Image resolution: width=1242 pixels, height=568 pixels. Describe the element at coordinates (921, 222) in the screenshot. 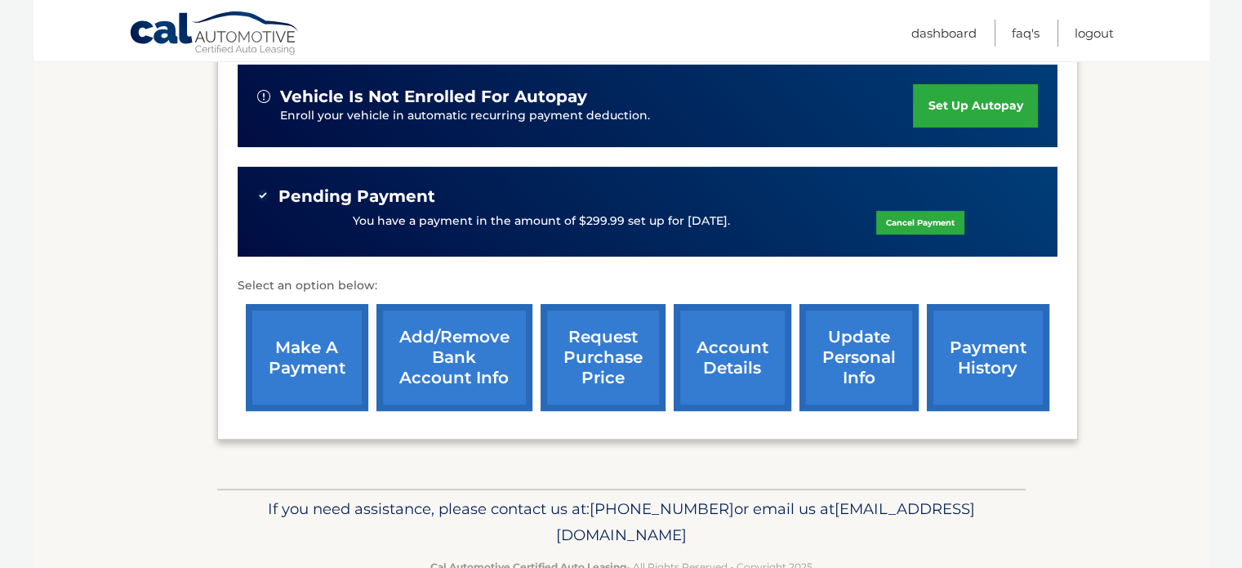

I see `a: Cancel Payment` at that location.